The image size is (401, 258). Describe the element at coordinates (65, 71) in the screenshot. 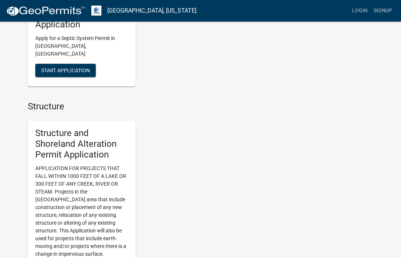

I see `button: Start Application` at that location.